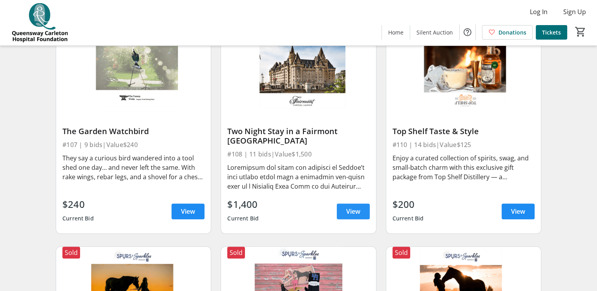  What do you see at coordinates (507, 32) in the screenshot?
I see `a: Donations` at bounding box center [507, 32].